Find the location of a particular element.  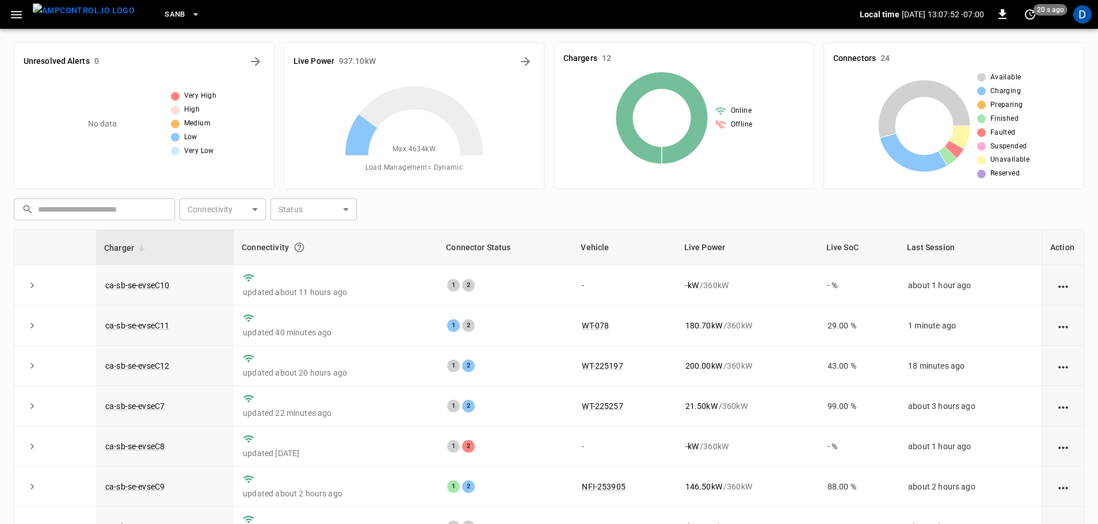

span: Suspended is located at coordinates (1008, 147).